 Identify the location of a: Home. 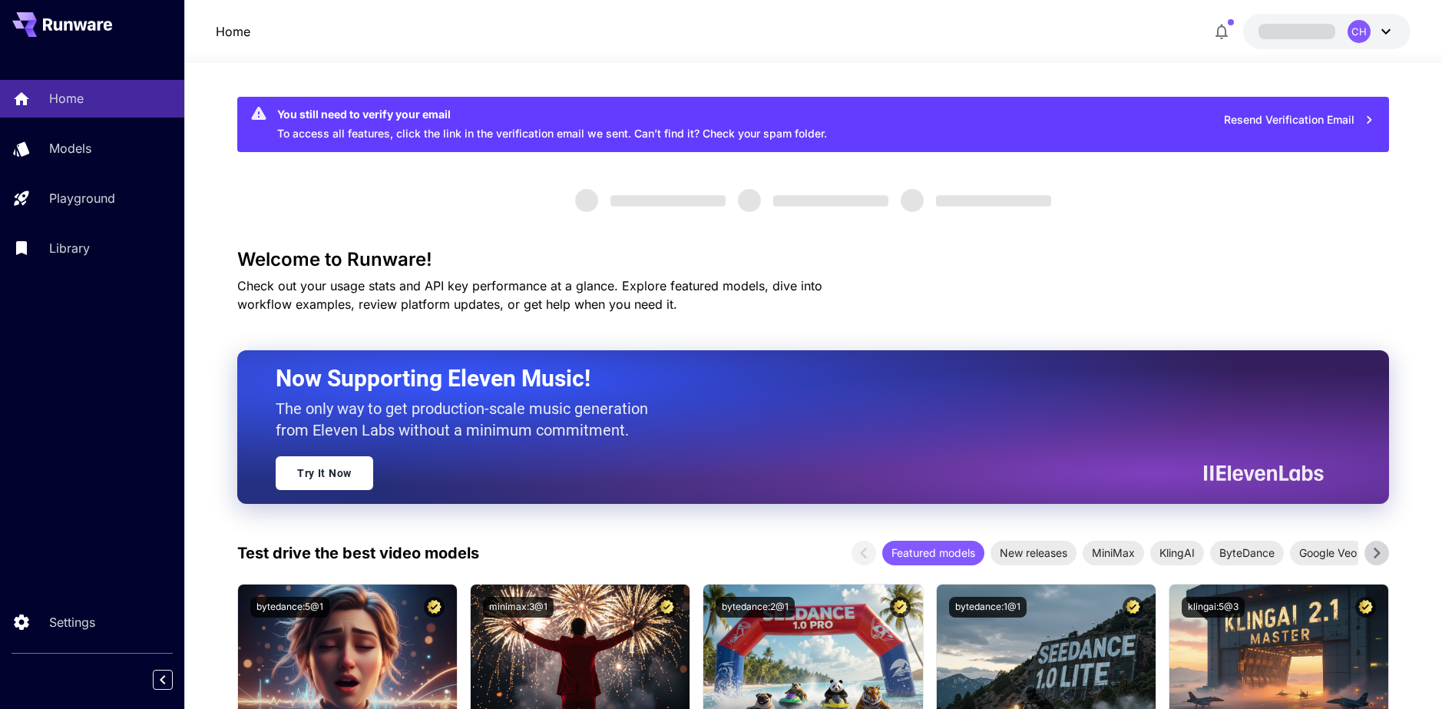
(233, 31).